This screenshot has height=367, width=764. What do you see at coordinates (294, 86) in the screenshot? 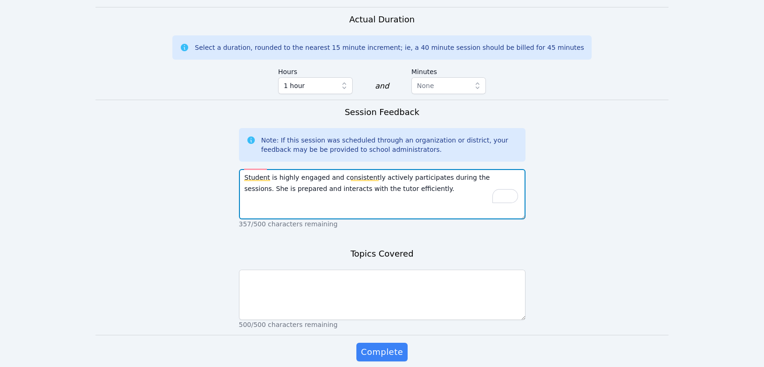
I see `span: 1 hour` at bounding box center [294, 86].